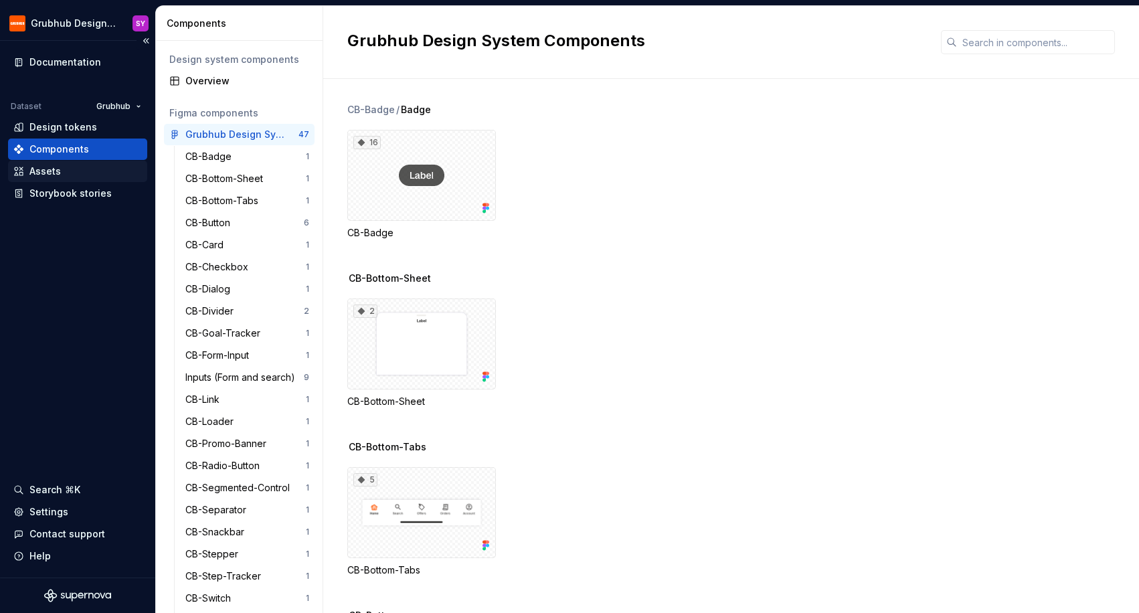  Describe the element at coordinates (421, 353) in the screenshot. I see `div: 2CB-Bottom-Sheet` at that location.